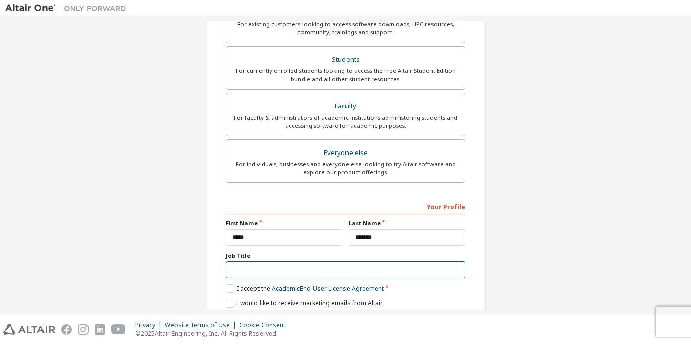 This screenshot has height=344, width=691. Describe the element at coordinates (29, 329) in the screenshot. I see `img: altair_logo.svg` at that location.